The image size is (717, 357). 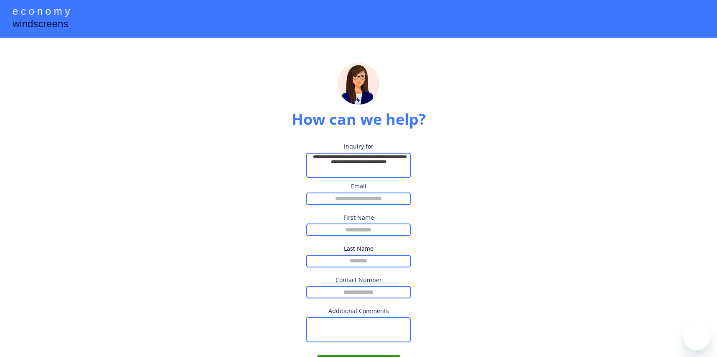 I want to click on div: Email, so click(x=359, y=186).